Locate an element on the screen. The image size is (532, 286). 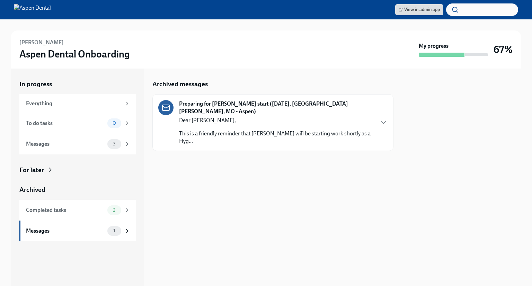
a: Everything is located at coordinates (78, 104).